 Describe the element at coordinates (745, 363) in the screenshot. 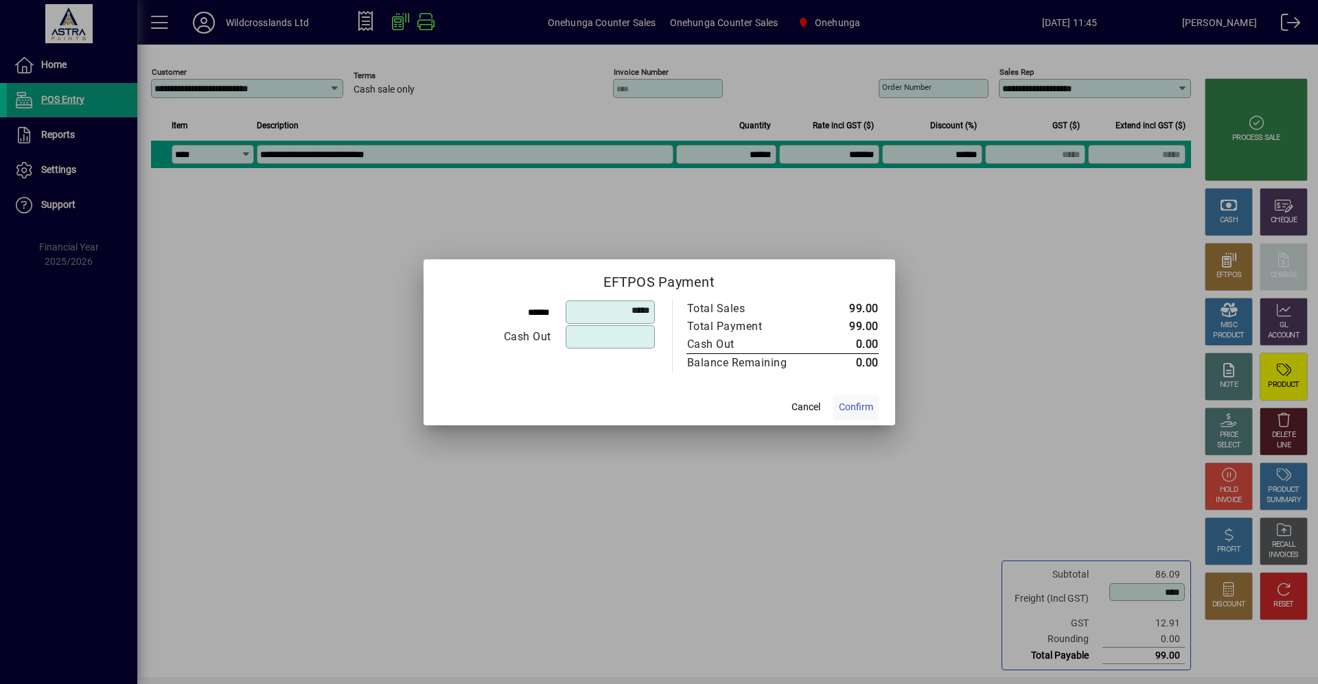

I see `div: Balance Remaining` at that location.